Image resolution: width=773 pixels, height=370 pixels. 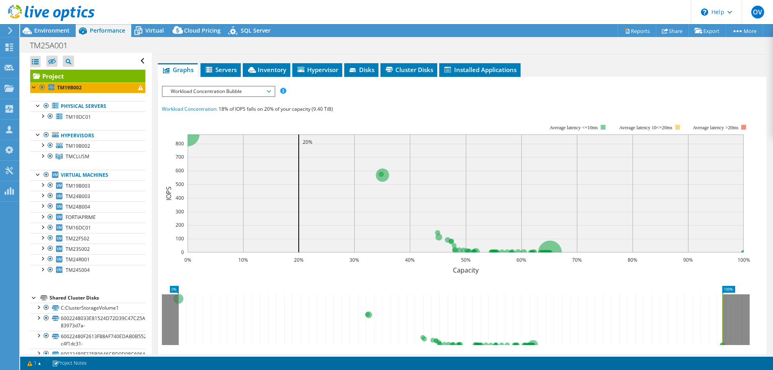 What do you see at coordinates (466, 270) in the screenshot?
I see `text: Capacity` at bounding box center [466, 270].